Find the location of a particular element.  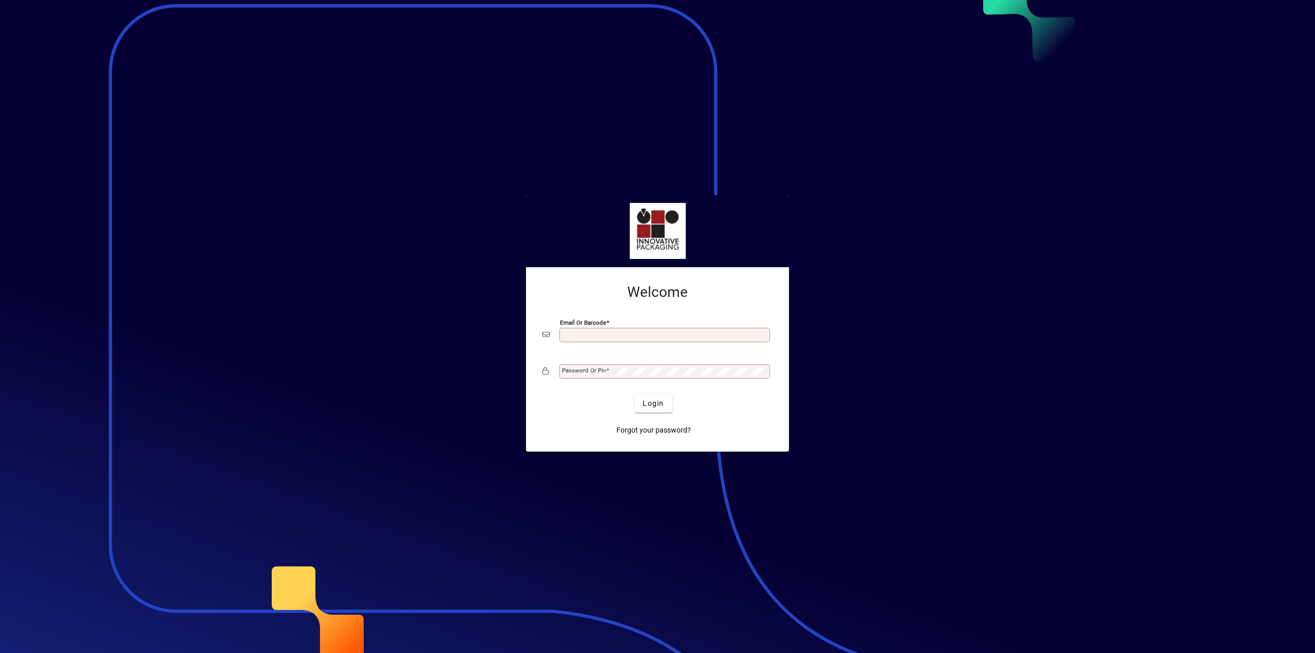

button: Login is located at coordinates (653, 403).